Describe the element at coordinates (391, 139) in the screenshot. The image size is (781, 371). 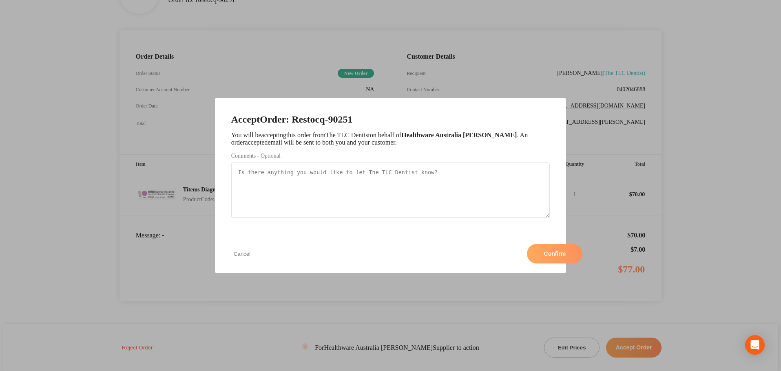
I see `p: You will be accepting this order from The TLC Dentist on behalf of . An order accepted email will...` at that location.